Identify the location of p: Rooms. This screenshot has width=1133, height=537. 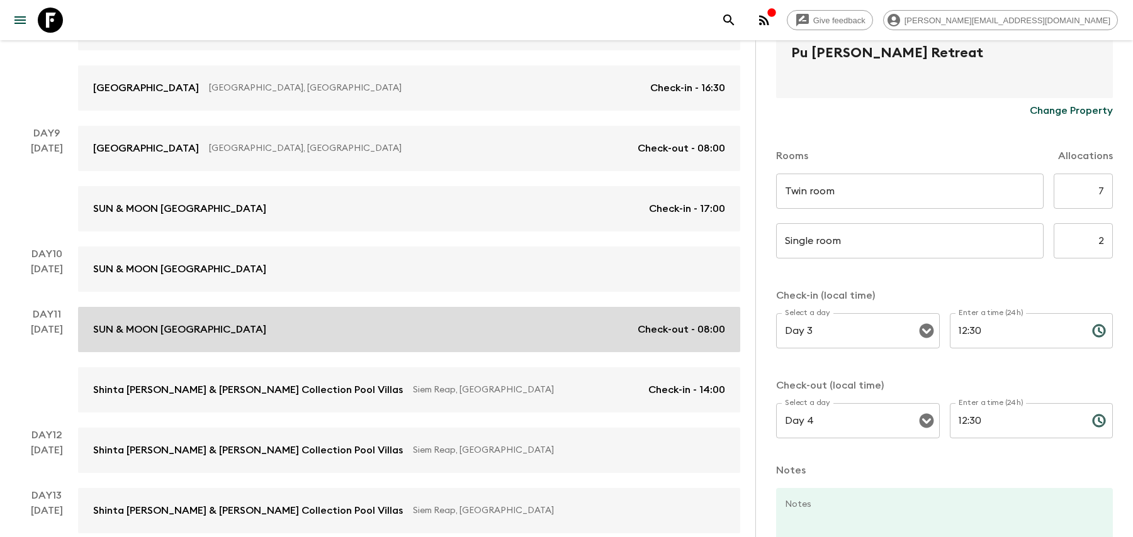
(792, 156).